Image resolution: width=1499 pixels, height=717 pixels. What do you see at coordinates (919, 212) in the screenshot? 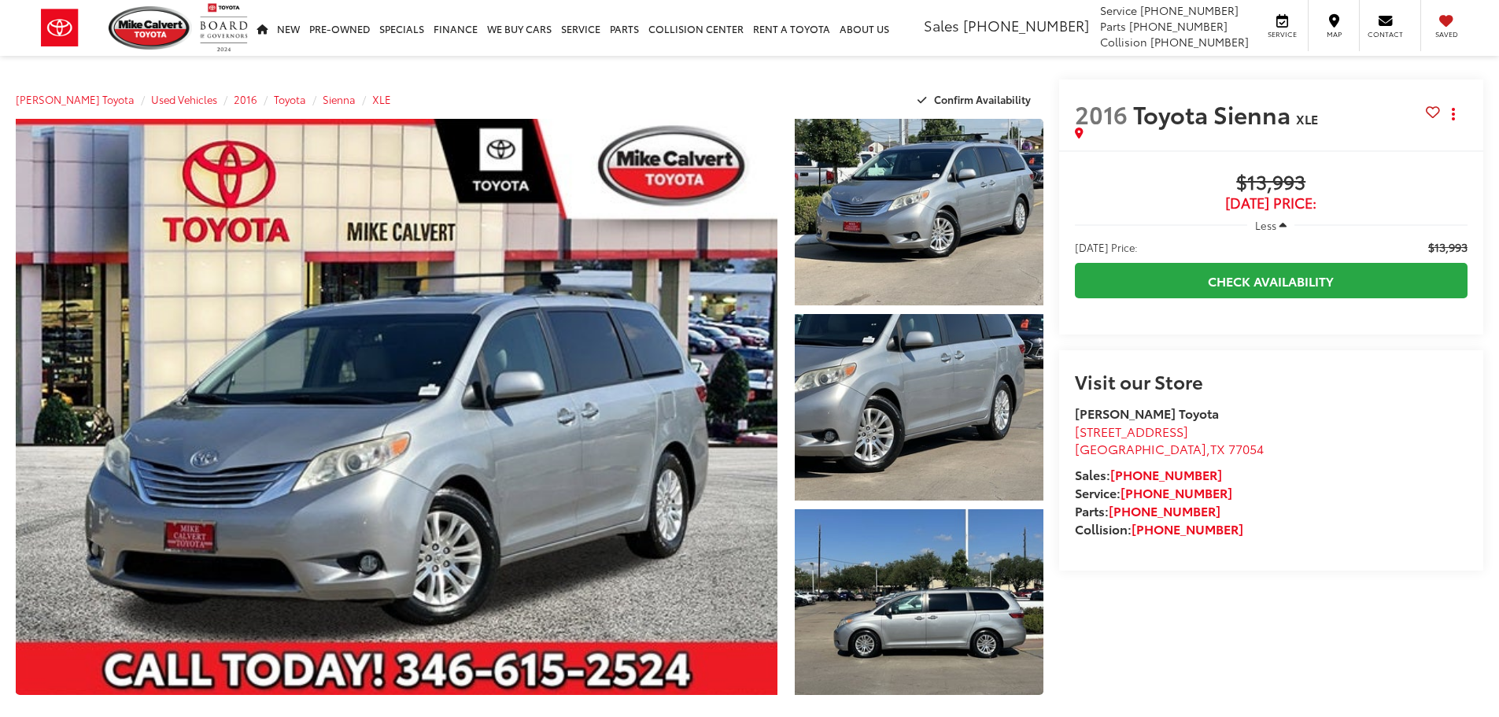
I see `a: Expand Photo 1` at bounding box center [919, 212].